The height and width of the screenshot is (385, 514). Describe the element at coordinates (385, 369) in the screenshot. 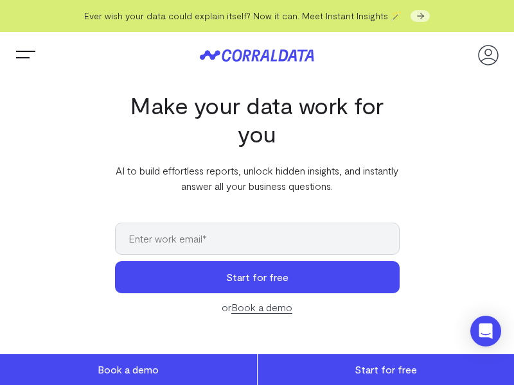

I see `span: Start for free` at that location.